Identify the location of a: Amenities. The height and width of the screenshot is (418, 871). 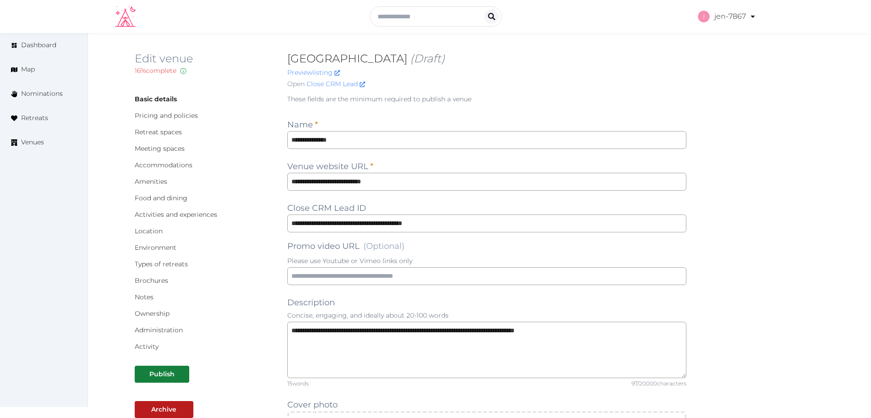
(151, 182).